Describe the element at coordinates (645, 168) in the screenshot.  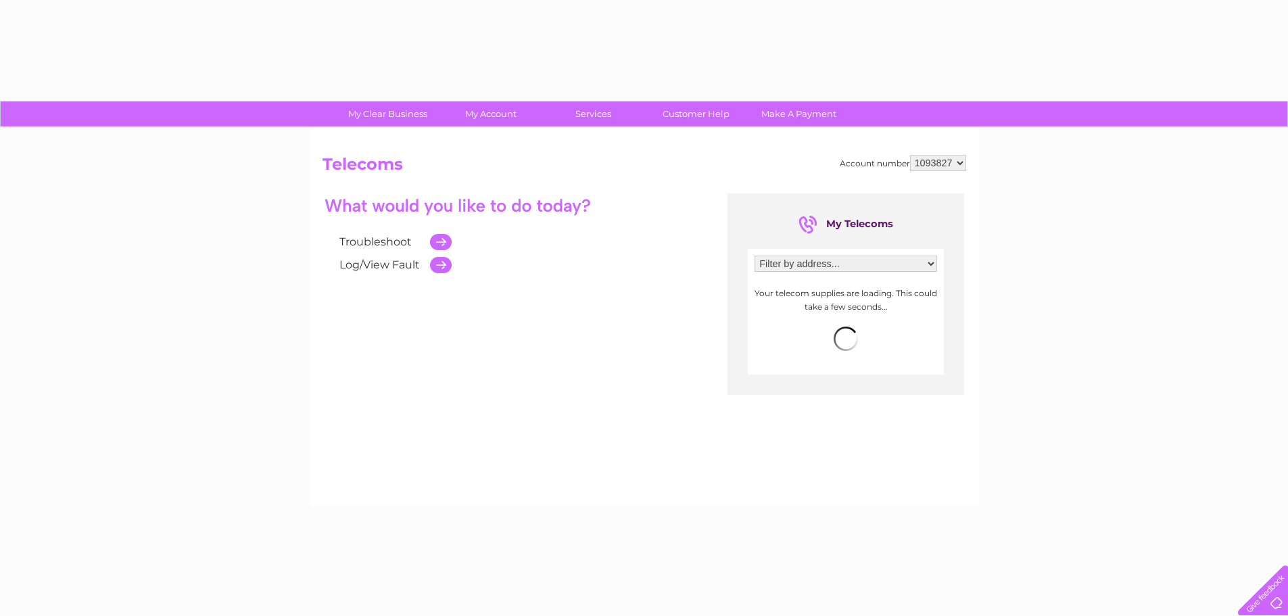
I see `h2: Telecoms` at that location.